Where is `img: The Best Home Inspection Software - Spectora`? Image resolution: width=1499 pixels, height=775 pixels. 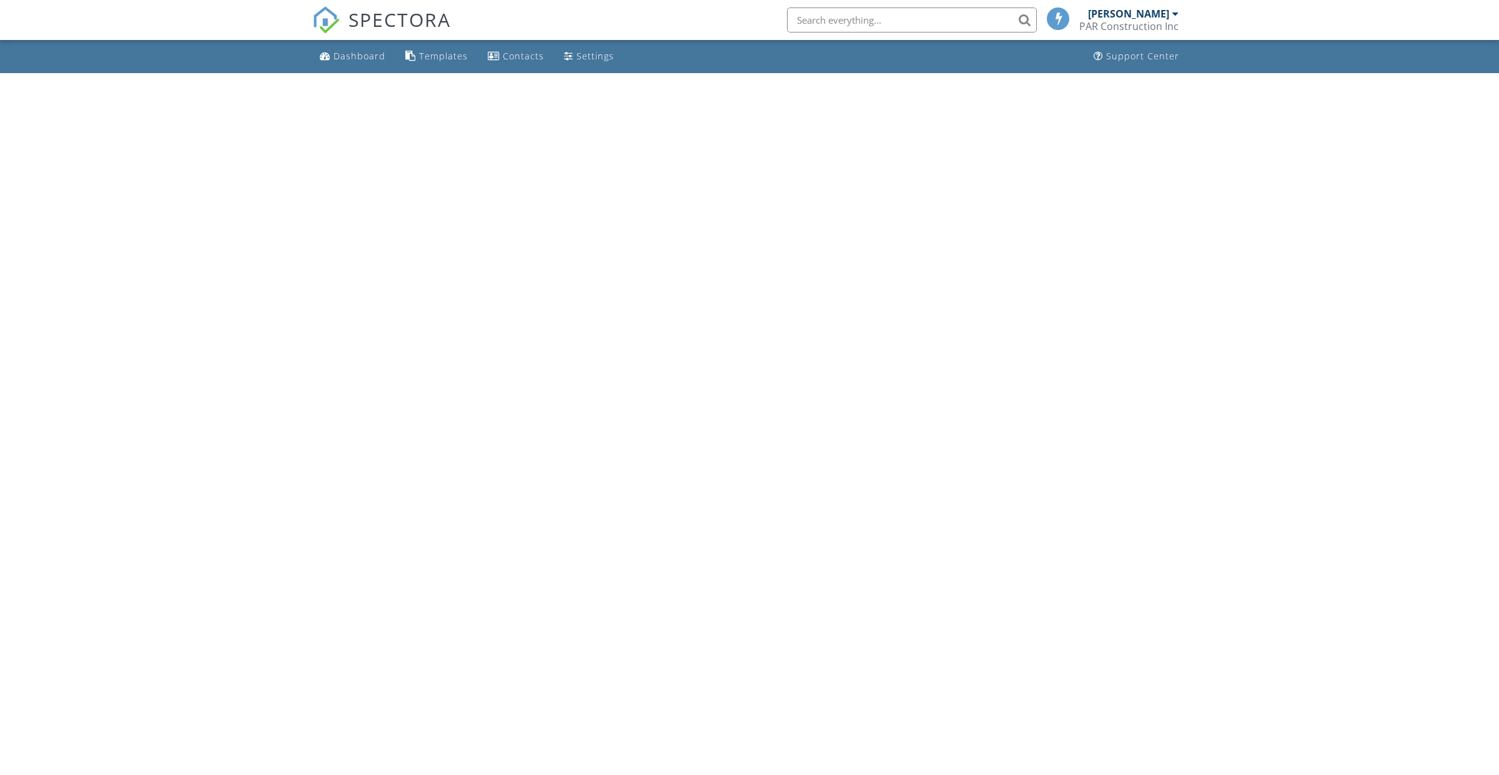
img: The Best Home Inspection Software - Spectora is located at coordinates (326, 20).